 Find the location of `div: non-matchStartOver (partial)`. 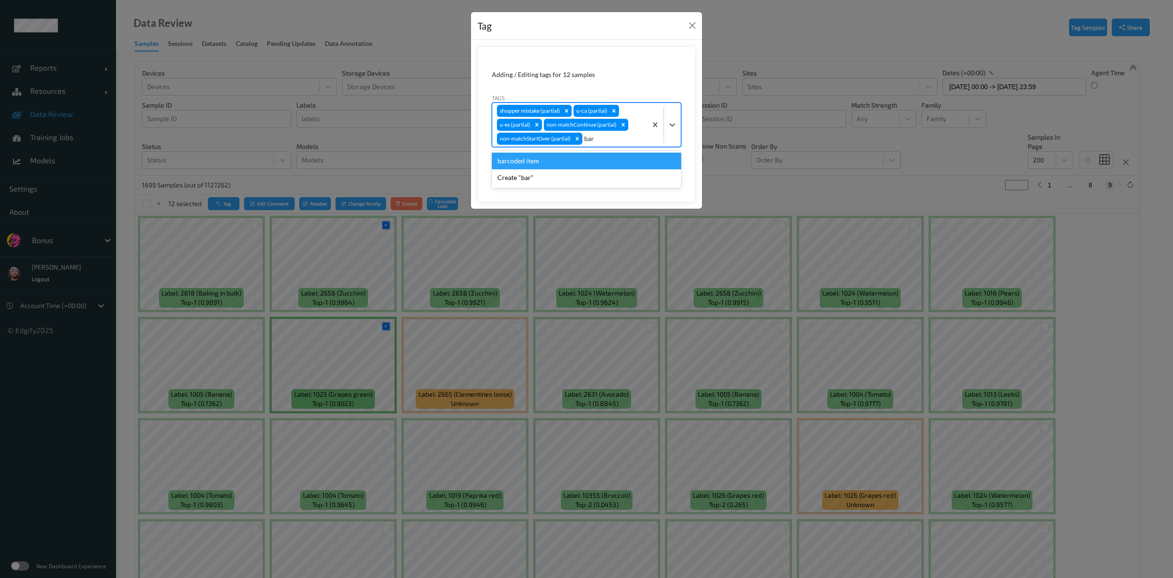

div: non-matchStartOver (partial) is located at coordinates (535, 139).